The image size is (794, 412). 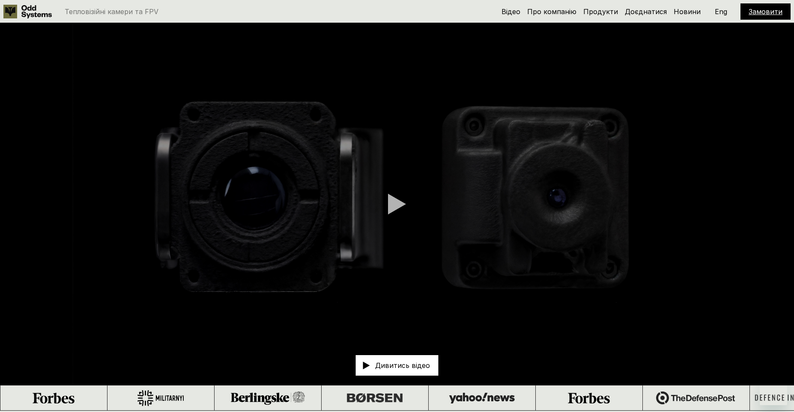 What do you see at coordinates (645, 12) in the screenshot?
I see `a: Доєднатися` at bounding box center [645, 12].